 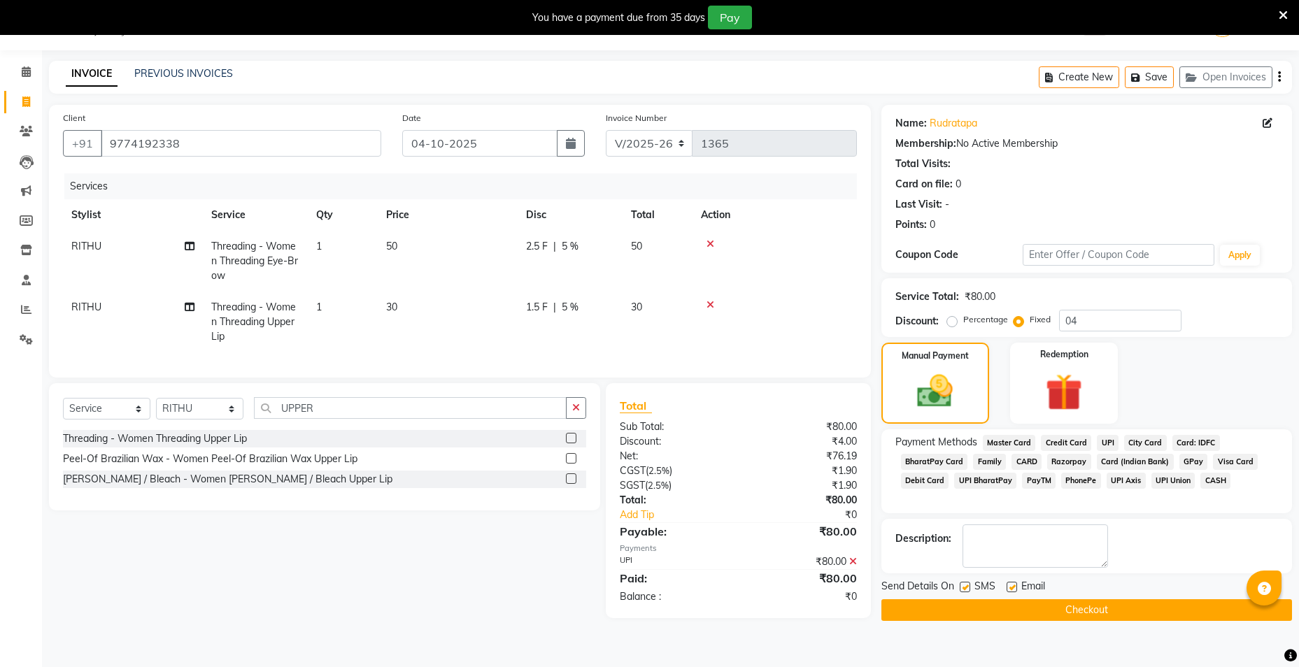 What do you see at coordinates (74, 118) in the screenshot?
I see `label: Client` at bounding box center [74, 118].